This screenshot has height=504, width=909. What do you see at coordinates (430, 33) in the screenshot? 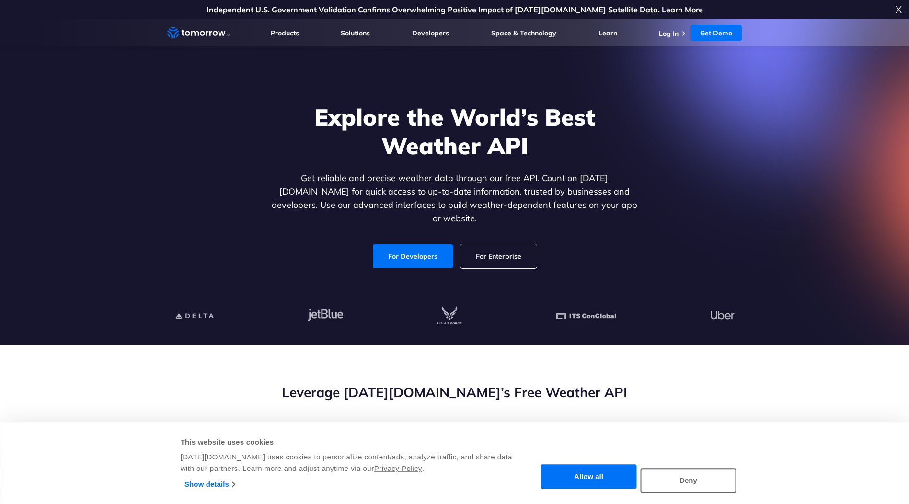
I see `a: Developers` at bounding box center [430, 33].